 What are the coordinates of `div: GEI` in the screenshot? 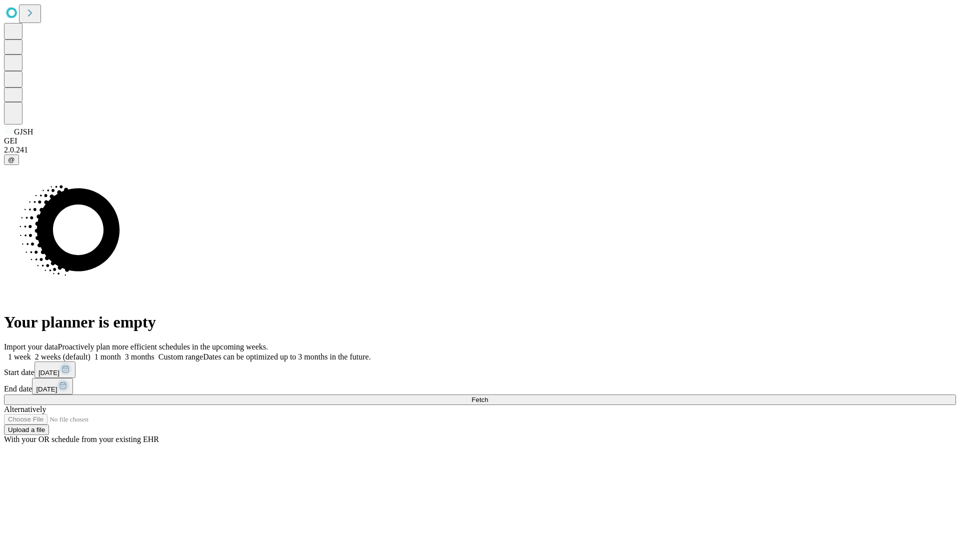 It's located at (480, 141).